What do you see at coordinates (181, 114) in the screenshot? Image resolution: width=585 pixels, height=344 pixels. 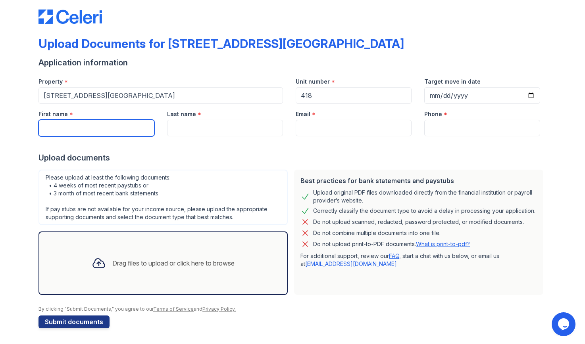 I see `label: Last name` at bounding box center [181, 114].